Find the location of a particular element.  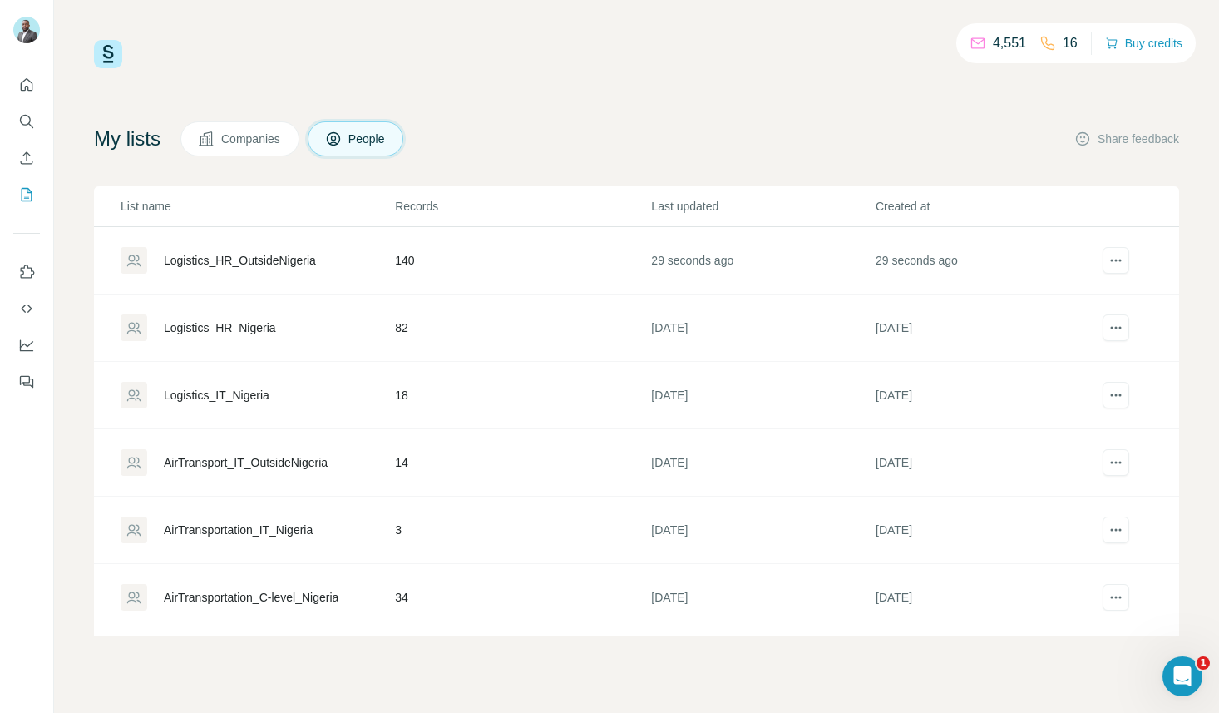

span: Companies is located at coordinates (251, 139).